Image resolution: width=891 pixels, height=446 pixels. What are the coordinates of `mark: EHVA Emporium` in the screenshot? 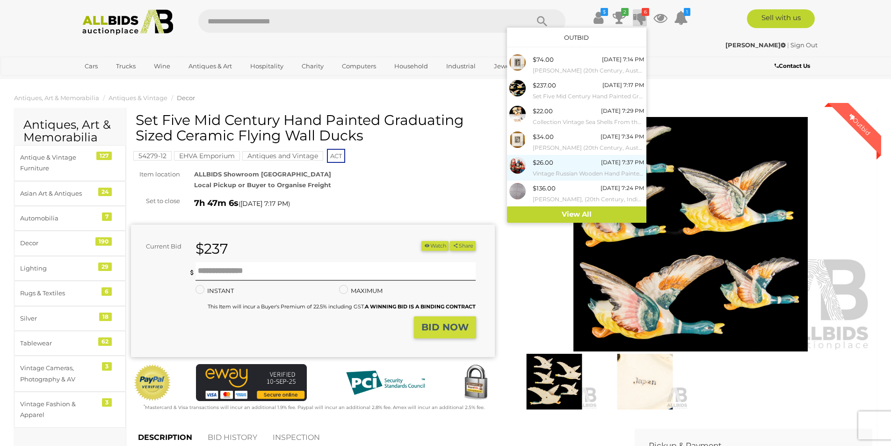 It's located at (207, 156).